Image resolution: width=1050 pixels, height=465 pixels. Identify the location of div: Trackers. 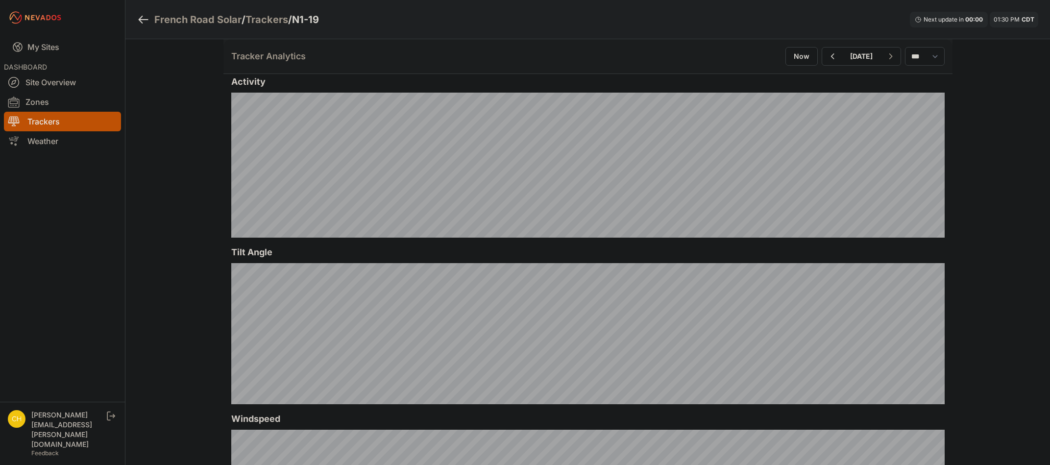
(267, 20).